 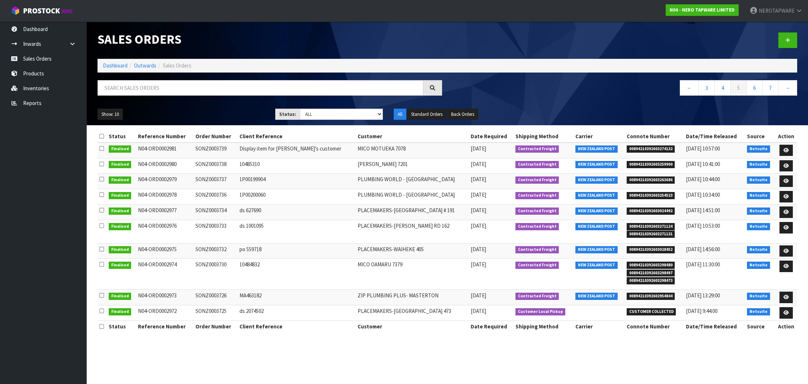 What do you see at coordinates (625, 89) in the screenshot?
I see `nav: Page navigation` at bounding box center [625, 89].